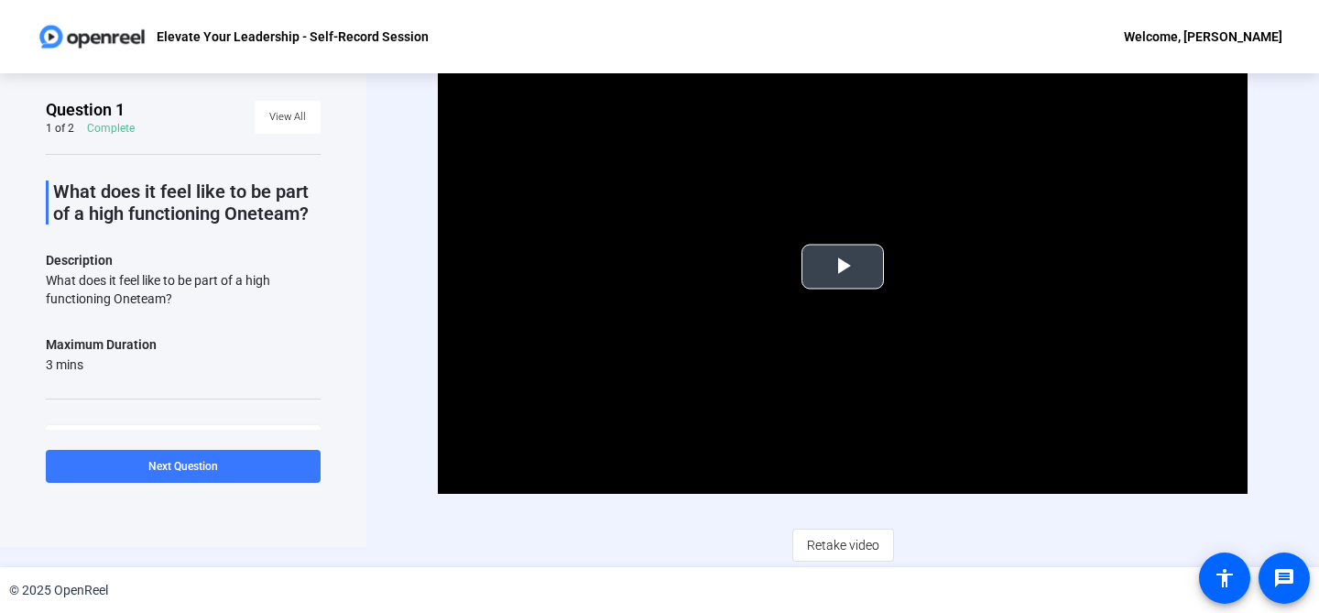 The height and width of the screenshot is (613, 1319). I want to click on p: What does it feel like to be part of a high functioning Oneteam?, so click(187, 202).